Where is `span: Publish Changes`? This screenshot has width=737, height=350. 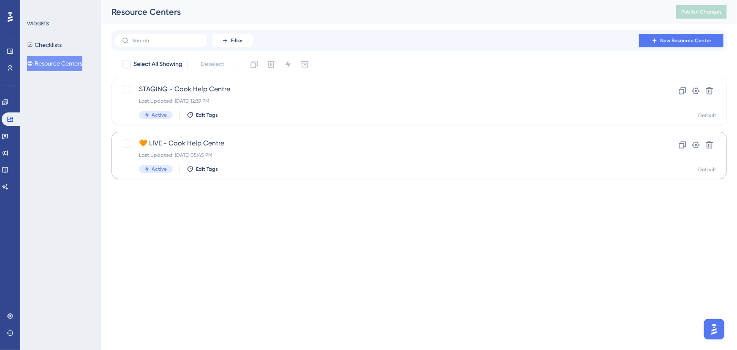 span: Publish Changes is located at coordinates (701, 12).